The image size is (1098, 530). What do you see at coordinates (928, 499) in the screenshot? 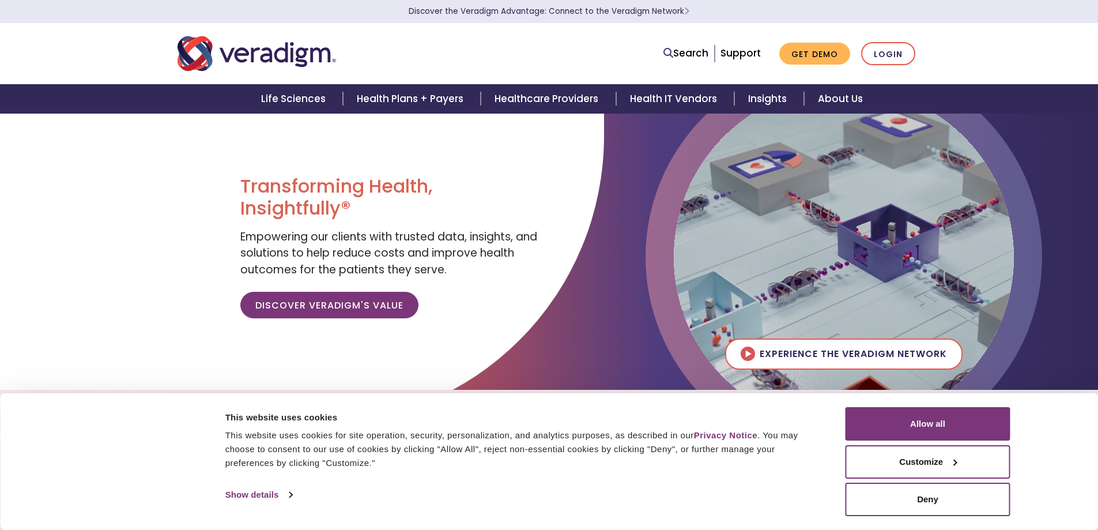
I see `button: Deny` at bounding box center [928, 499].